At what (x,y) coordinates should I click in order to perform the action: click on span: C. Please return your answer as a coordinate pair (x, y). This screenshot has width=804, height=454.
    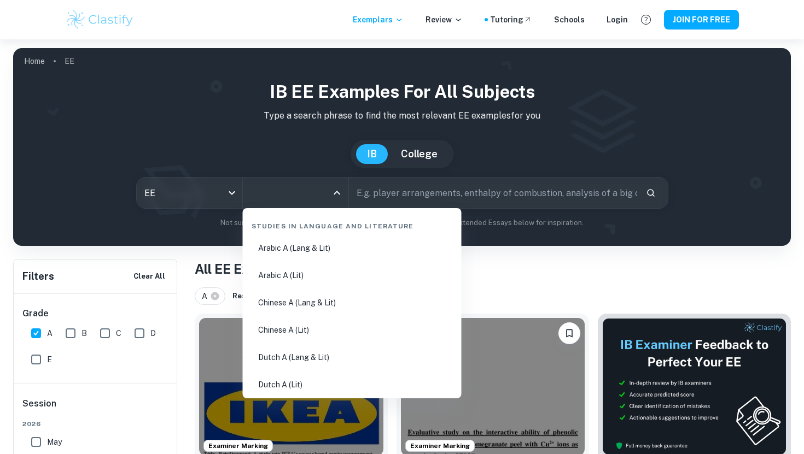
    Looking at the image, I should click on (119, 334).